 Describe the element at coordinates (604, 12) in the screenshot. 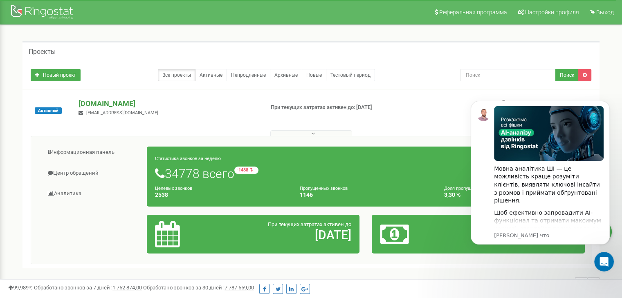

I see `span: Выход` at that location.